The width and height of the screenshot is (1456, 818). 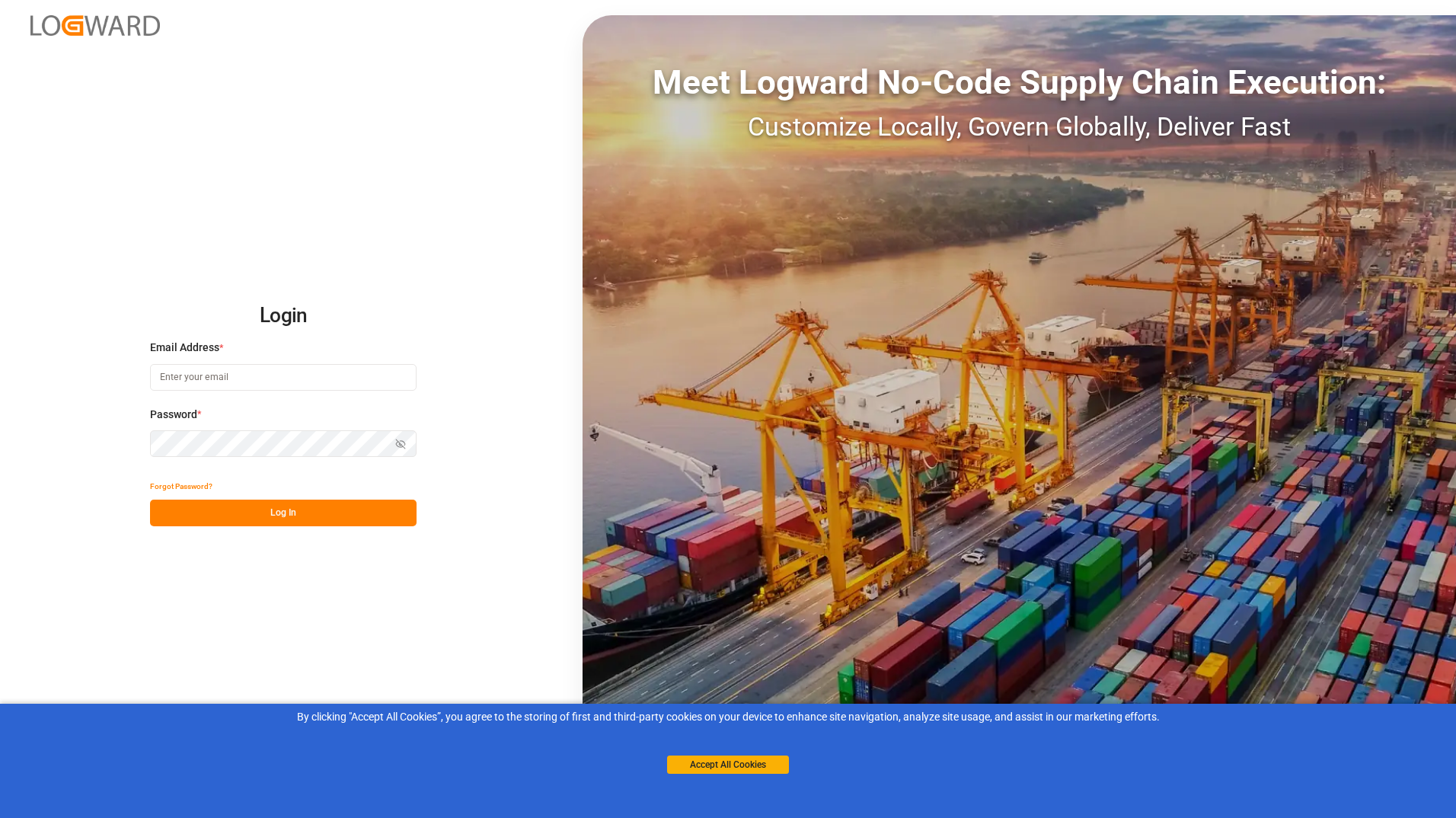 What do you see at coordinates (184, 347) in the screenshot?
I see `span: Email Address` at bounding box center [184, 347].